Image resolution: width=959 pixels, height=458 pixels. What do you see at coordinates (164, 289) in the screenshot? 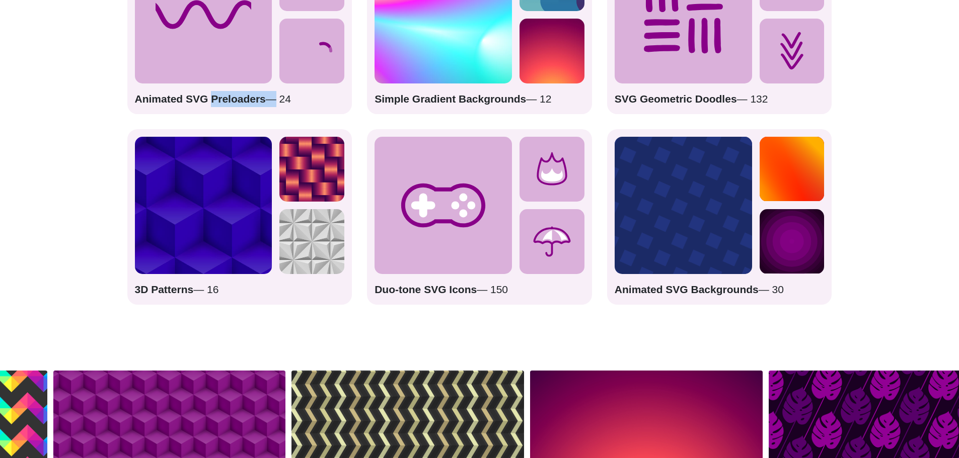
I see `strong: 3D Patterns` at bounding box center [164, 289].